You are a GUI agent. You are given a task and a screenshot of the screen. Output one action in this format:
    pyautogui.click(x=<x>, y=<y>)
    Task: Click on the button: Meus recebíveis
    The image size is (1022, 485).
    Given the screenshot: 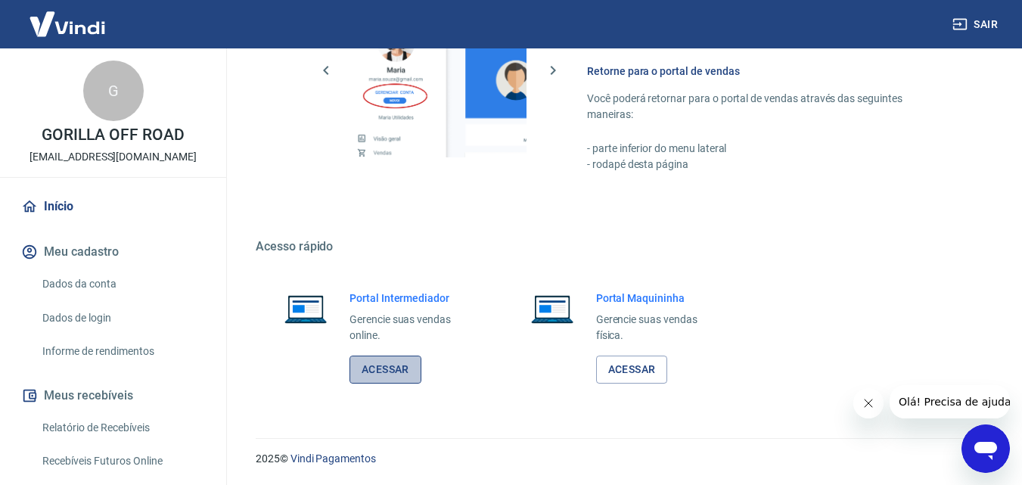 What is the action you would take?
    pyautogui.click(x=113, y=395)
    